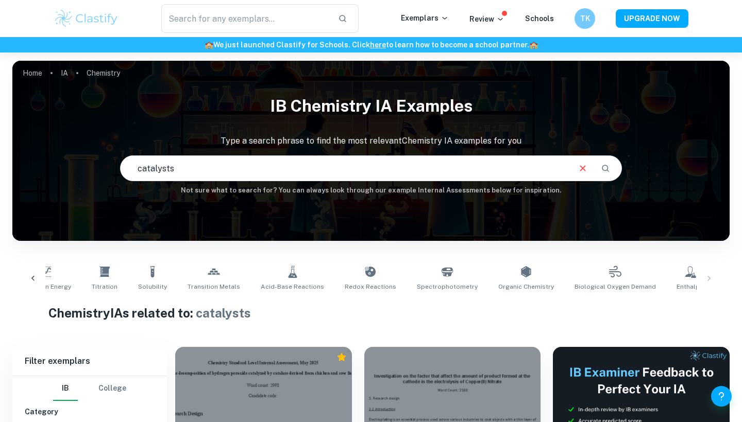  I want to click on img: Clastify logo, so click(86, 19).